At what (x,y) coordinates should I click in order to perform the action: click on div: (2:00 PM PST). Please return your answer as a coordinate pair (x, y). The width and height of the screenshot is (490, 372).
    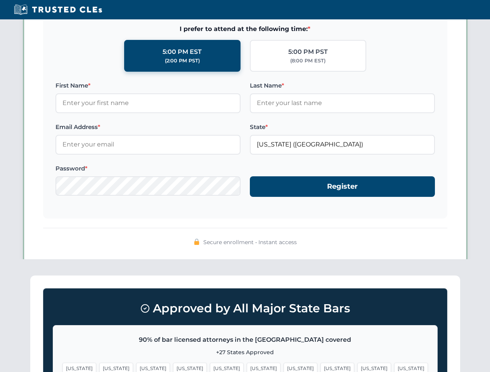
    Looking at the image, I should click on (182, 61).